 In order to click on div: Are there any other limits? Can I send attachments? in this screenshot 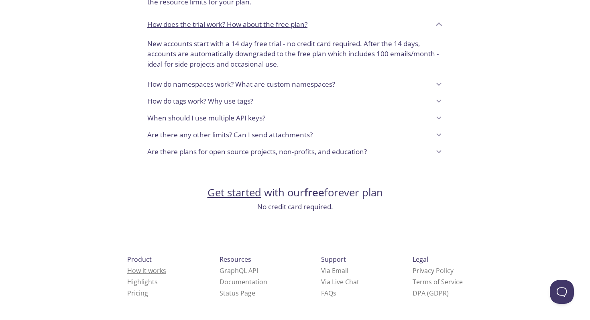, I will do `click(295, 135)`.